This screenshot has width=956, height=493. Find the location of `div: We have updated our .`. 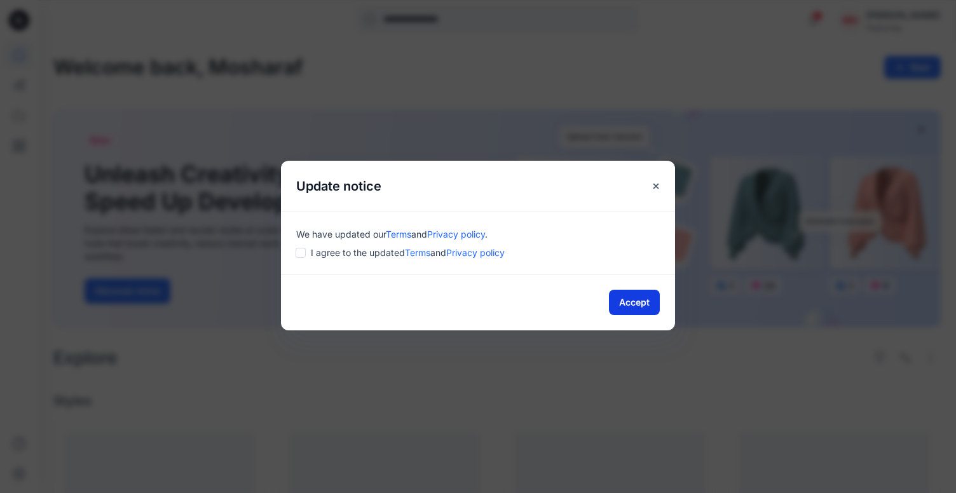

div: We have updated our . is located at coordinates (478, 234).